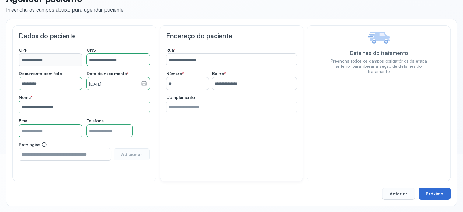 This screenshot has width=463, height=212. I want to click on button: Adicionar, so click(132, 154).